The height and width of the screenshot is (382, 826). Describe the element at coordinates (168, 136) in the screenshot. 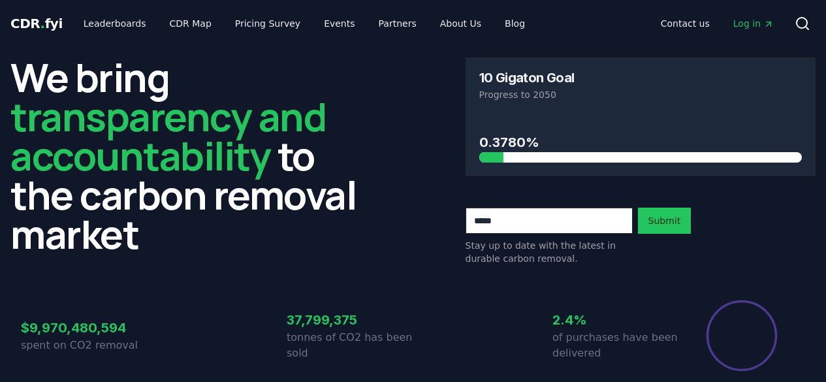

I see `span: transparency and accountability` at that location.